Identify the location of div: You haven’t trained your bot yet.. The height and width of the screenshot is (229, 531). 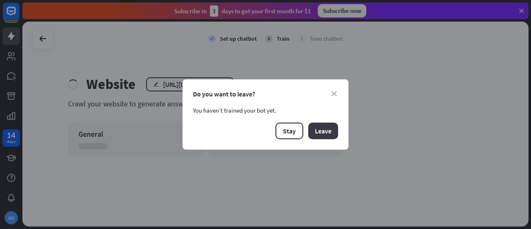
(266, 110).